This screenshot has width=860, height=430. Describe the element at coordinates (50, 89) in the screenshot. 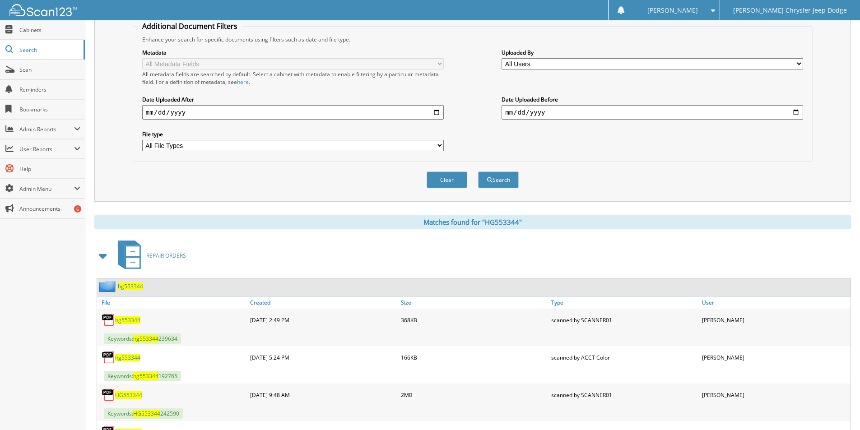

I see `span: Reminders` at that location.